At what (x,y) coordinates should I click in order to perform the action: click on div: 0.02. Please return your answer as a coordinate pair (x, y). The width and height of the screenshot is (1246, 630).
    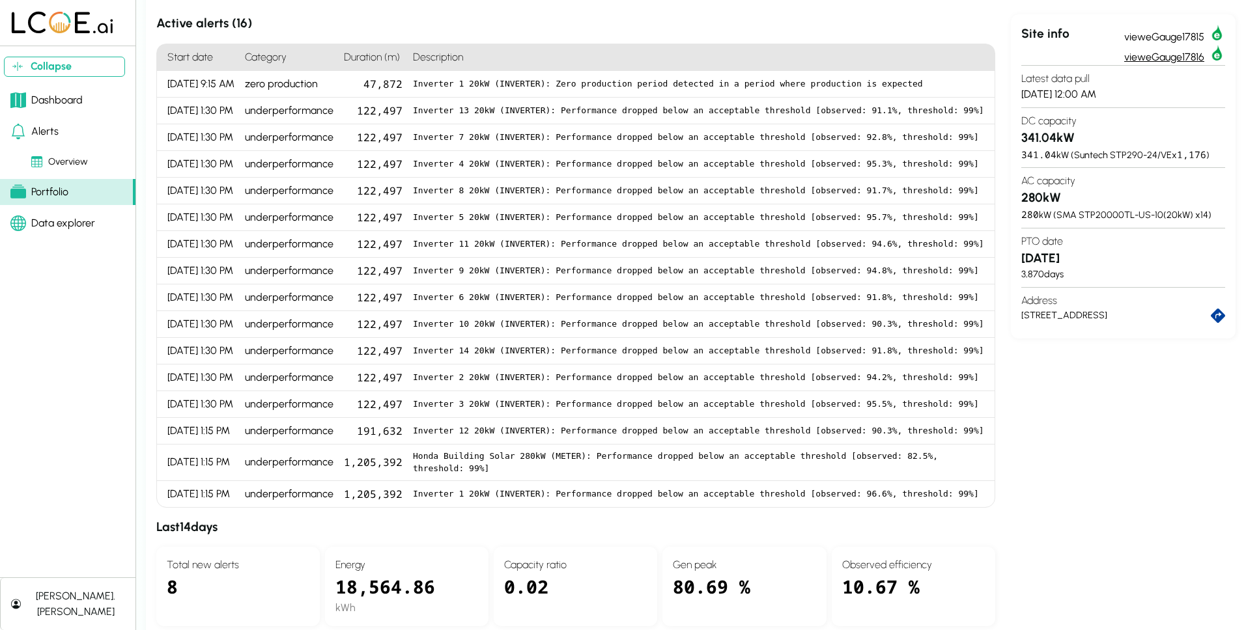
    Looking at the image, I should click on (575, 594).